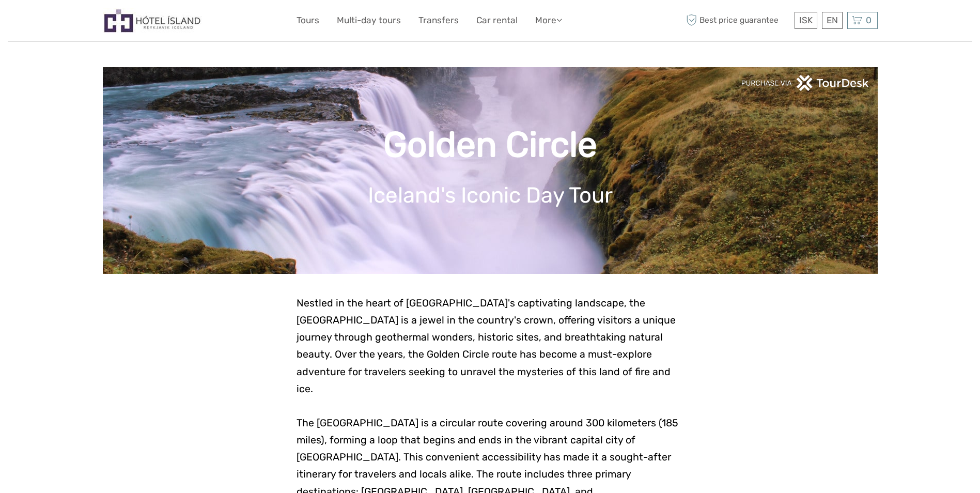  I want to click on a: Transfers, so click(439, 20).